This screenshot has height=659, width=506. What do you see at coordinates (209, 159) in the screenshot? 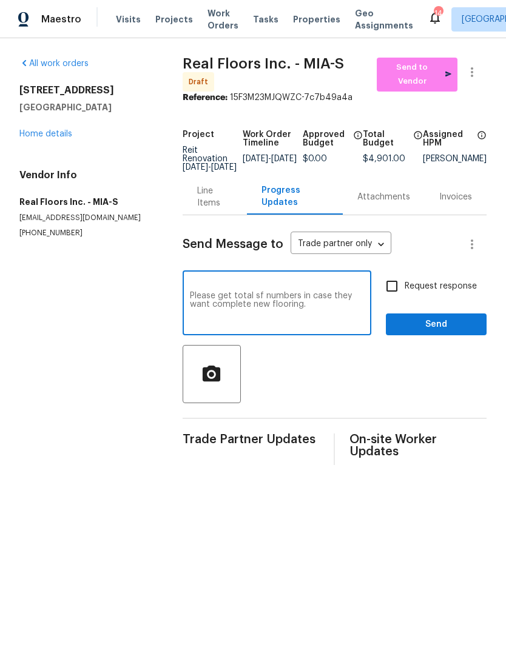
I see `span: Reit Renovation` at bounding box center [209, 159].